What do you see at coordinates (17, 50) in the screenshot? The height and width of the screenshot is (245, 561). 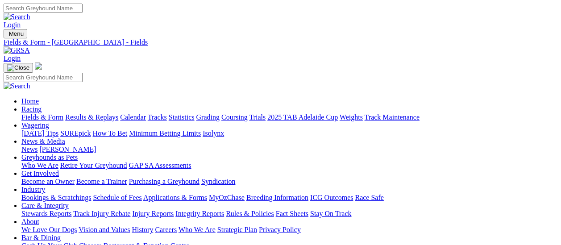 I see `img: GRSA` at bounding box center [17, 50].